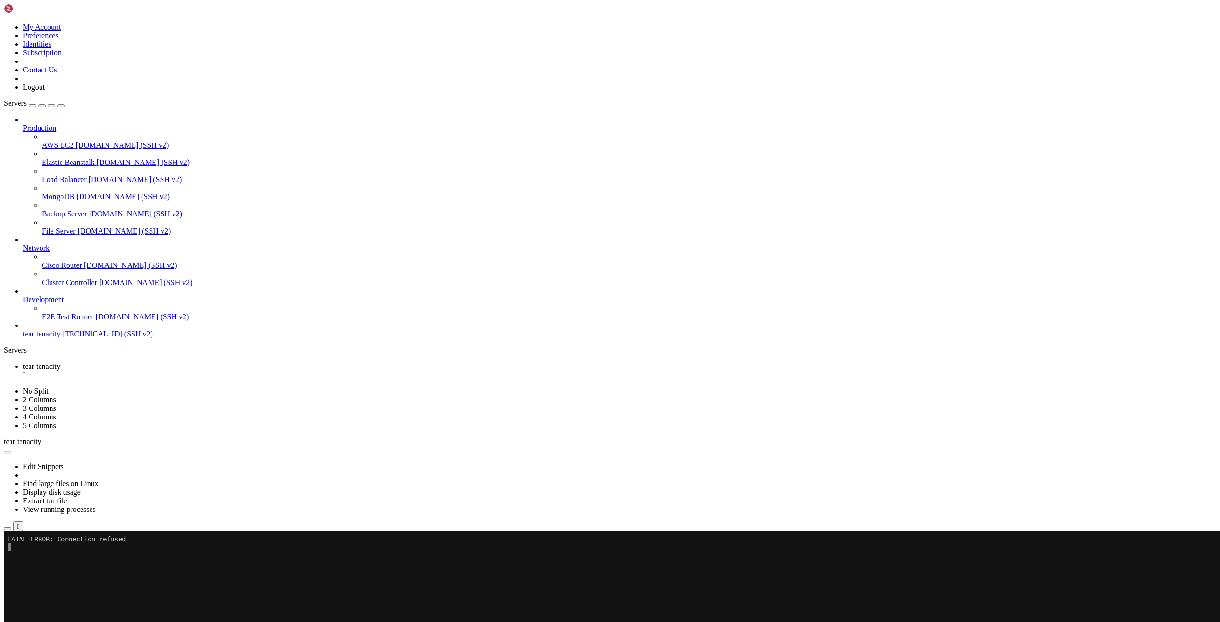  I want to click on li: Development, so click(620, 304).